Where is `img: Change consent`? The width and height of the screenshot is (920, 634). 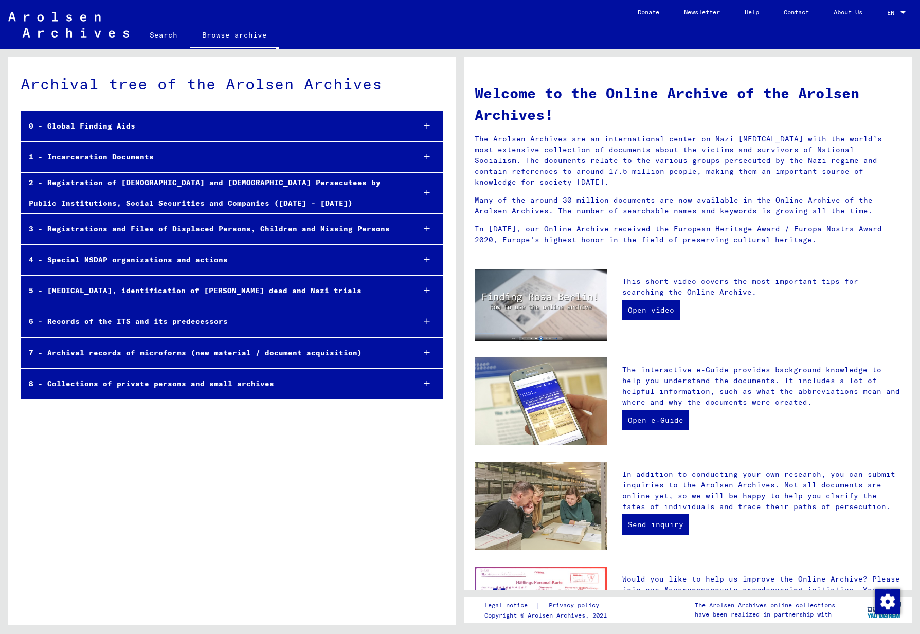
img: Change consent is located at coordinates (888, 602).